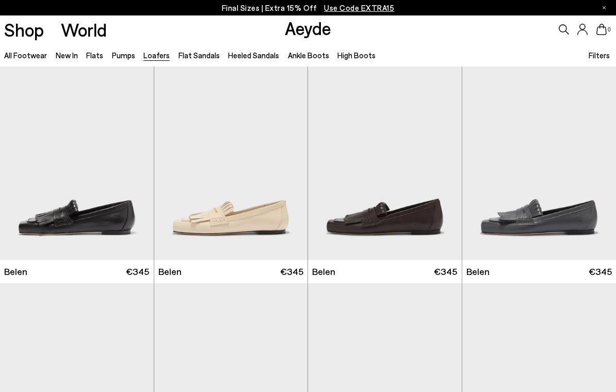 The image size is (616, 392). Describe the element at coordinates (308, 8) in the screenshot. I see `p: Final Sizes | Extra 15% Off` at that location.